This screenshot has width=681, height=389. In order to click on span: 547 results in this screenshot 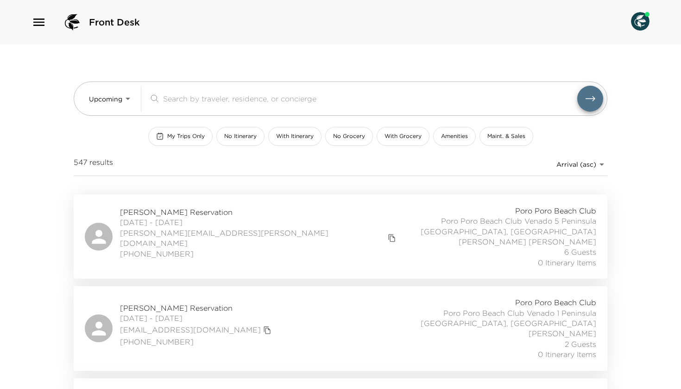, I will do `click(93, 164)`.